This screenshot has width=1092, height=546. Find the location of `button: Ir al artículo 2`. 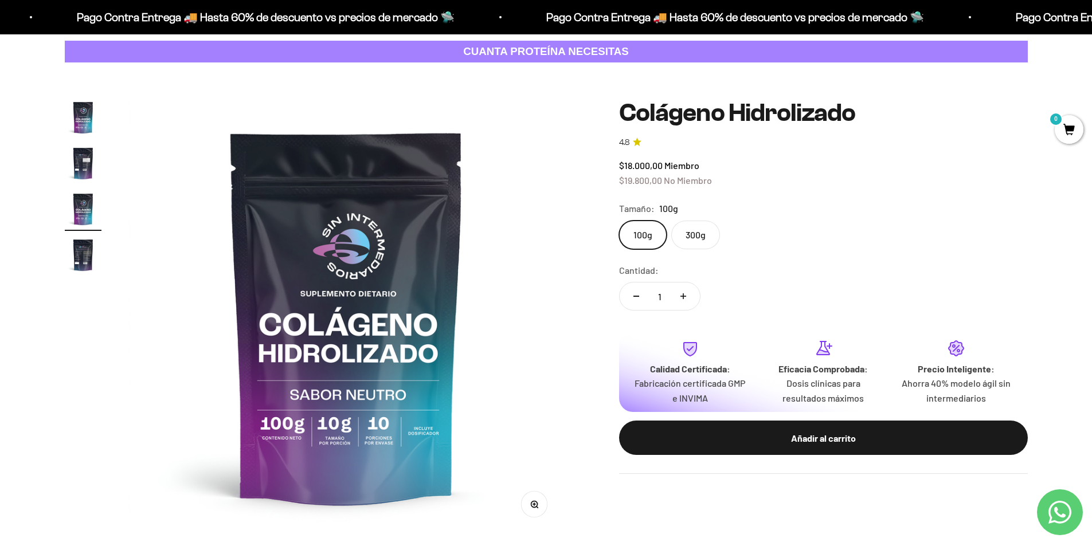

button: Ir al artículo 2 is located at coordinates (83, 165).